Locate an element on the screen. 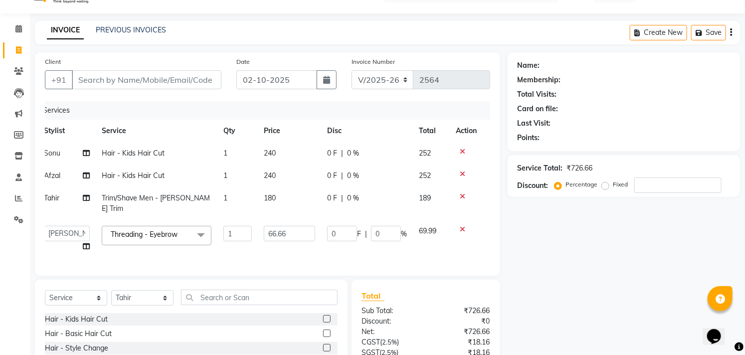 The height and width of the screenshot is (355, 745). th: Price is located at coordinates (289, 131).